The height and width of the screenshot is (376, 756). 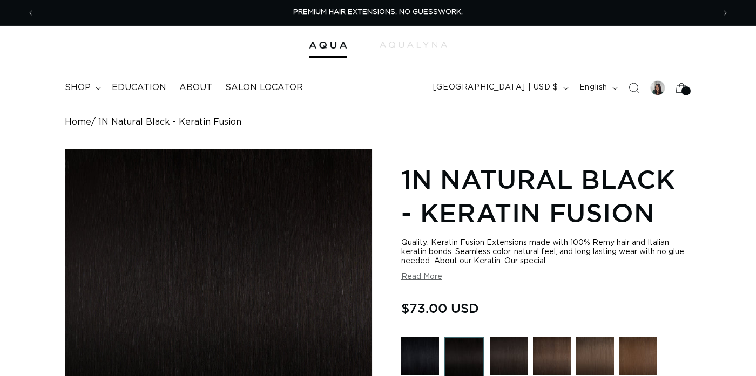 What do you see at coordinates (597, 88) in the screenshot?
I see `button: English` at bounding box center [597, 88].